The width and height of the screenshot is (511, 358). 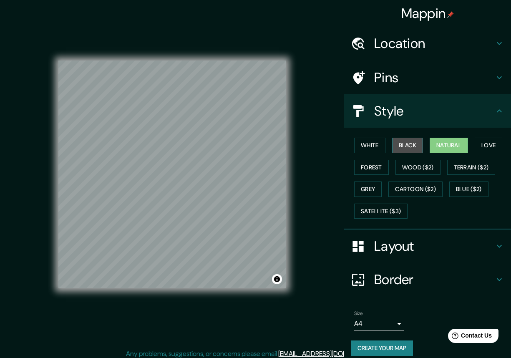 I want to click on div: Border, so click(x=428, y=280).